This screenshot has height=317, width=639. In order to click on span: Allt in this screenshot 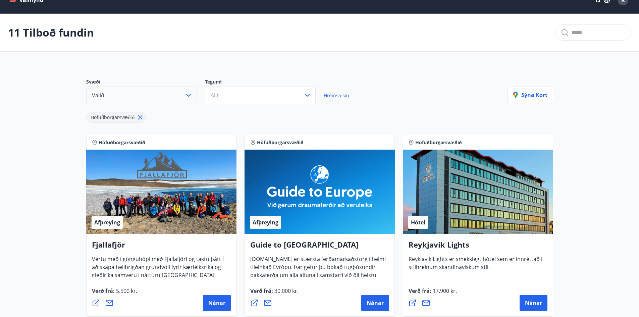, I will do `click(215, 95)`.